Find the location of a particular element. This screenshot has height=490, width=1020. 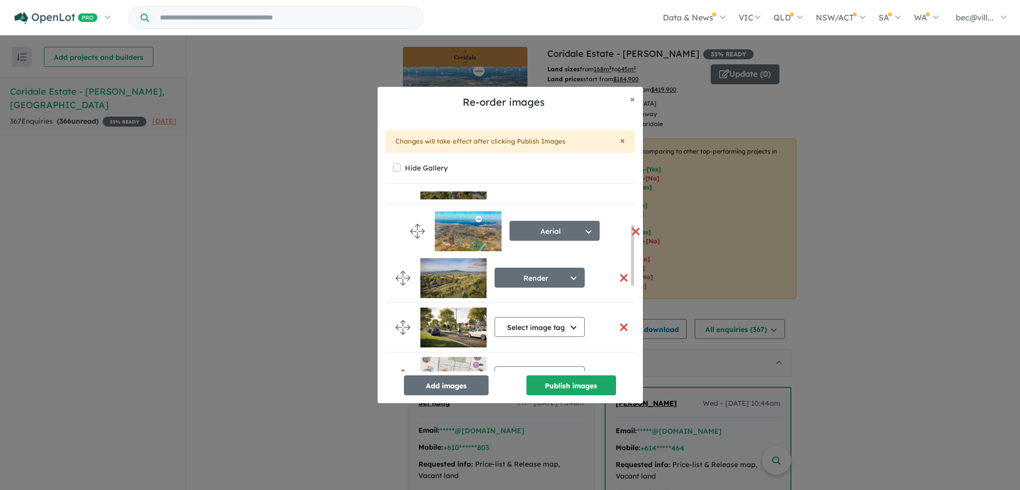

label: Hide Gallery is located at coordinates (426, 168).